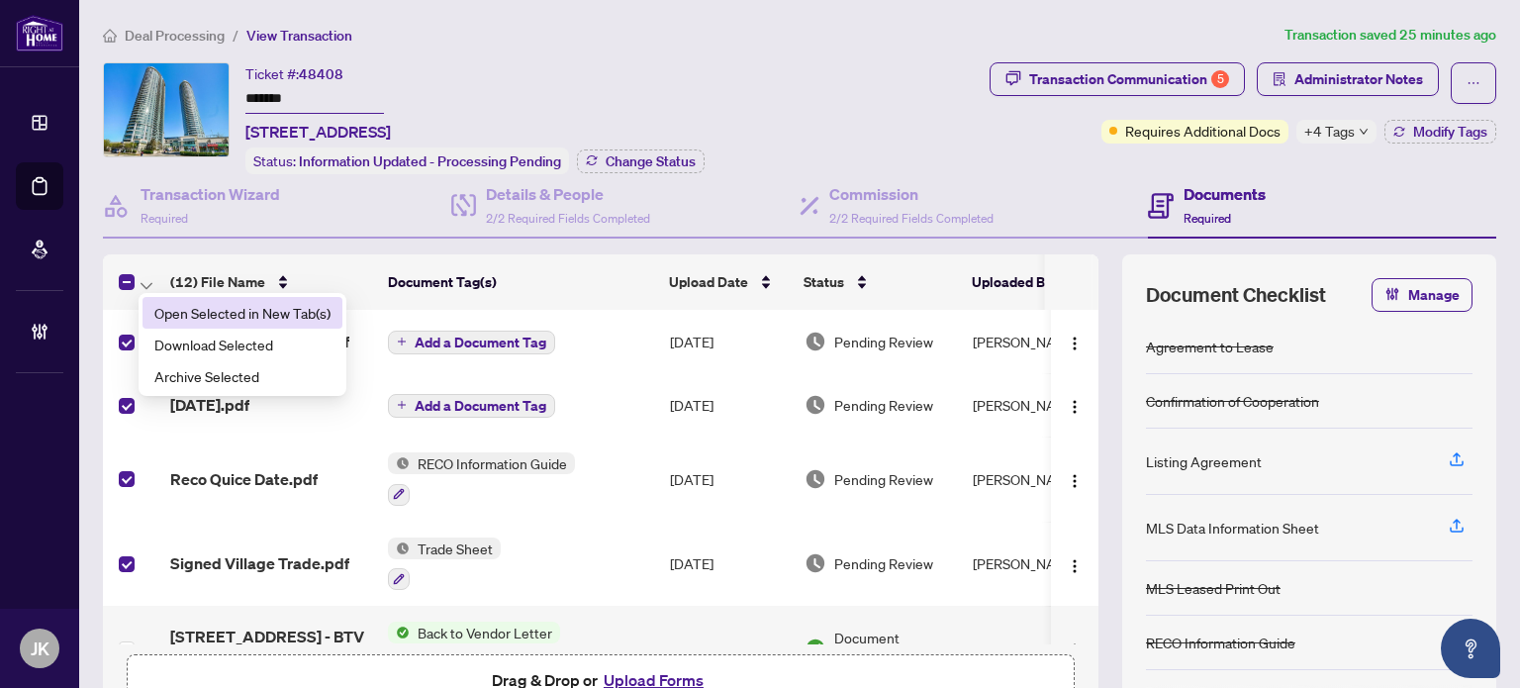 The height and width of the screenshot is (688, 1520). I want to click on div: RECO Information Guide, so click(1220, 642).